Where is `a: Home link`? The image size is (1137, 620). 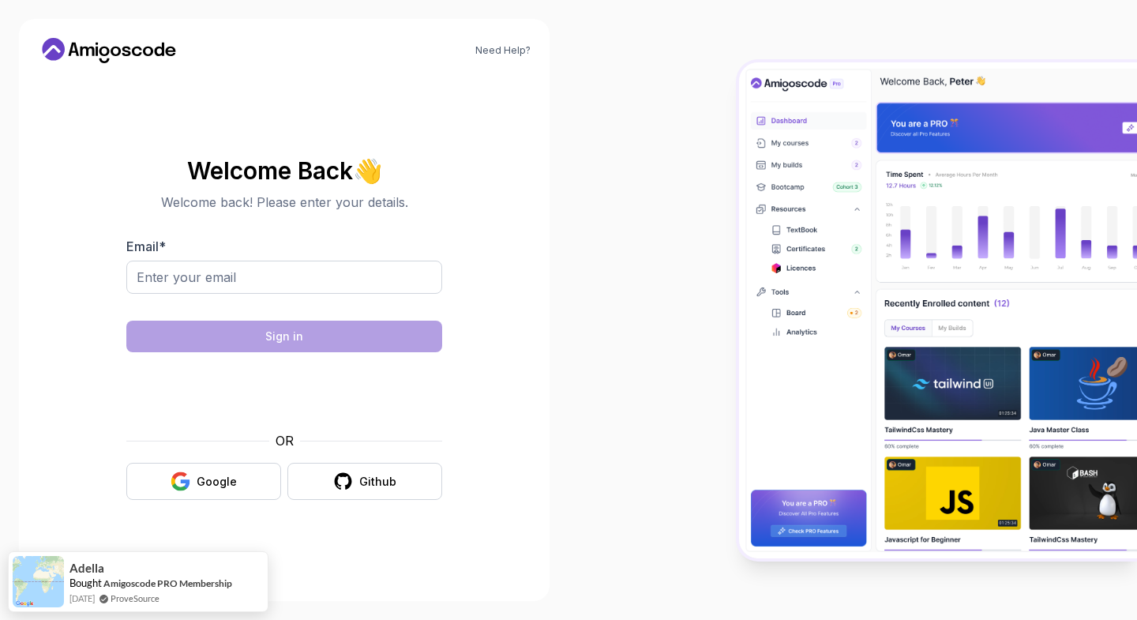
a: Home link is located at coordinates (109, 51).